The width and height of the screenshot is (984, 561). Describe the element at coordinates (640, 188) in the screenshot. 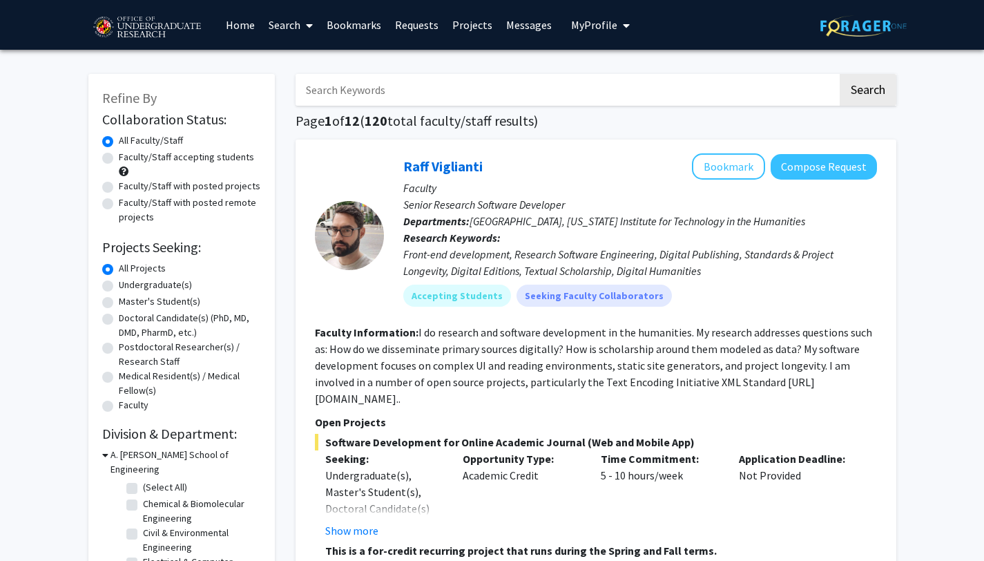

I see `p: Faculty` at that location.